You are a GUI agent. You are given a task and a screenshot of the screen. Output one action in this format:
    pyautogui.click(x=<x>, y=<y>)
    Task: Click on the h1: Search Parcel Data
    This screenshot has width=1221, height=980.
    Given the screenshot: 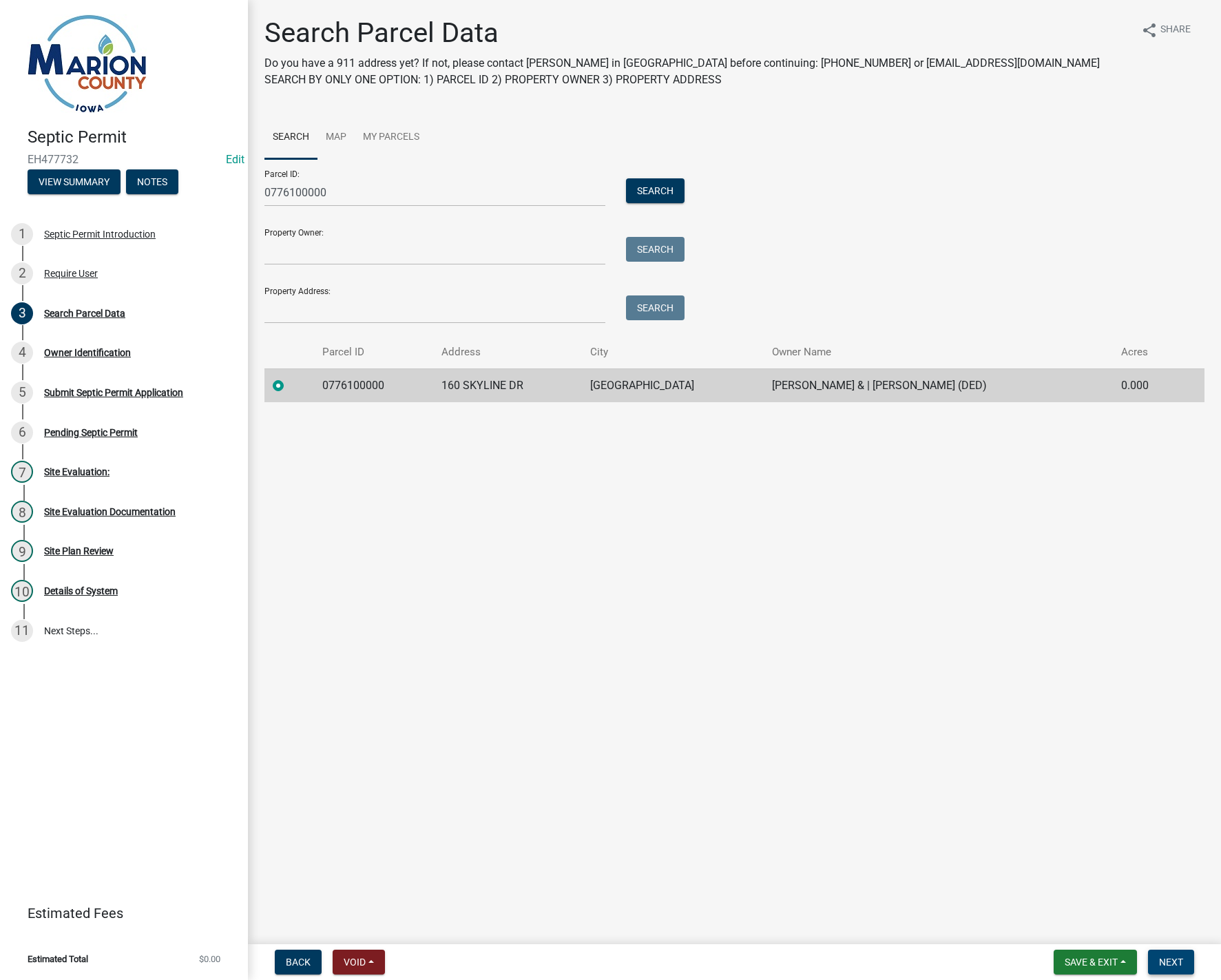 What is the action you would take?
    pyautogui.click(x=697, y=33)
    